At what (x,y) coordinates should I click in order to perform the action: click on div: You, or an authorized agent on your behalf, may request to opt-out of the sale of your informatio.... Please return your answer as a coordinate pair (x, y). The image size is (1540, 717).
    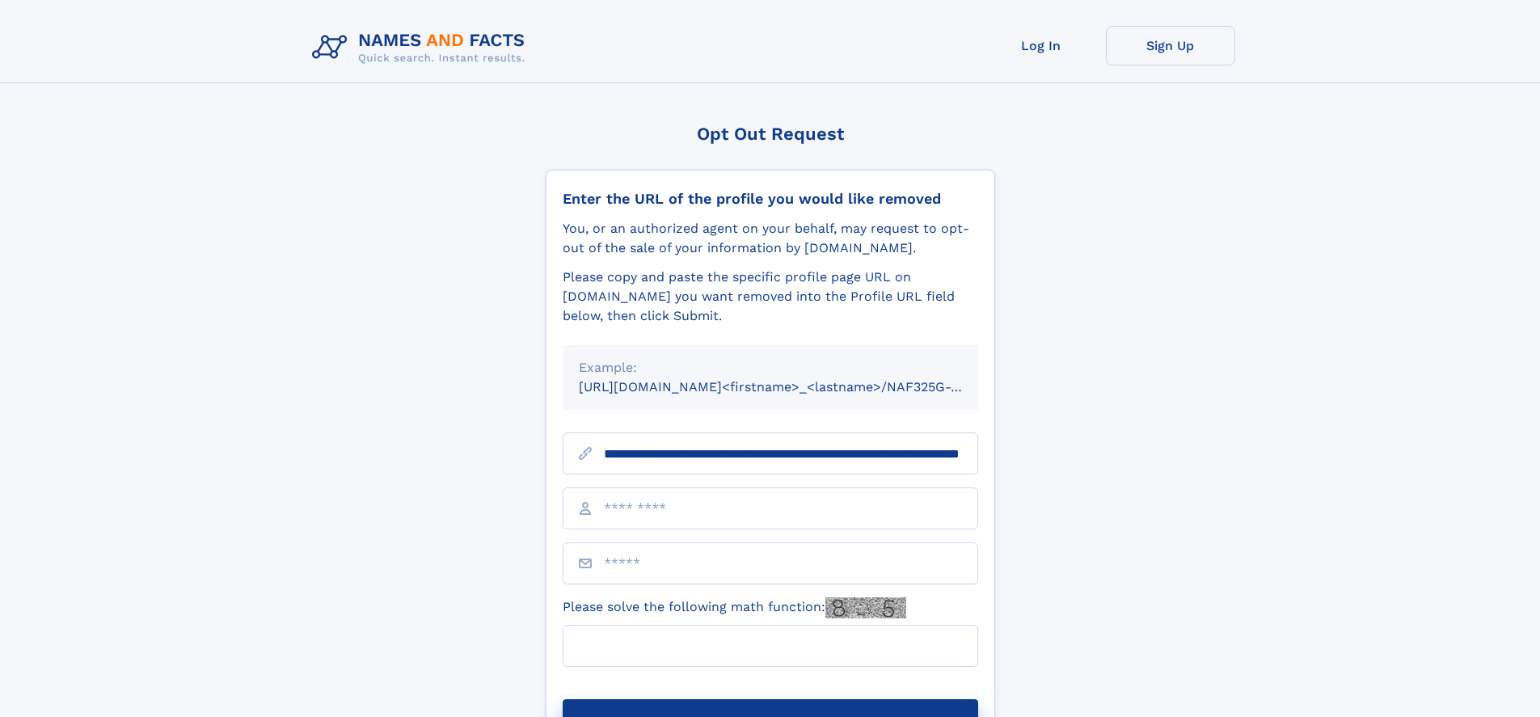
    Looking at the image, I should click on (770, 238).